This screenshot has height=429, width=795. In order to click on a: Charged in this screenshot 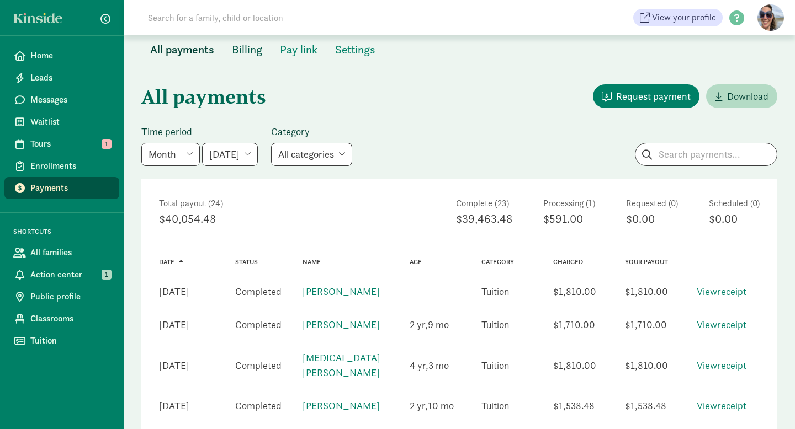, I will do `click(568, 262)`.